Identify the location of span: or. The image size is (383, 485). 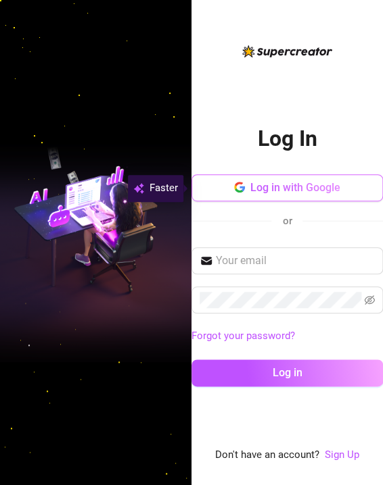
(287, 221).